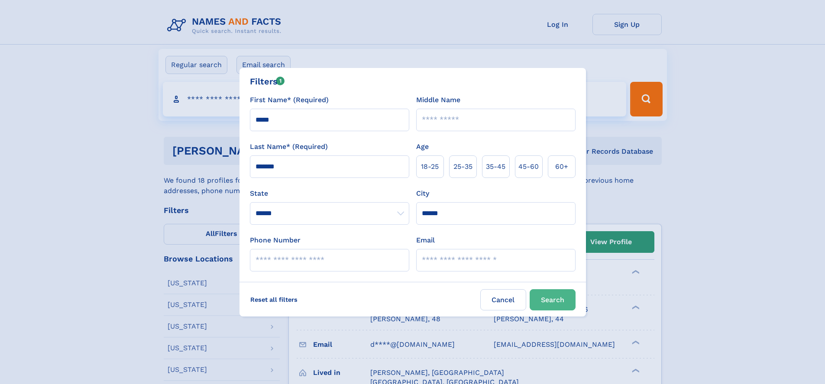  Describe the element at coordinates (275, 240) in the screenshot. I see `label: Phone Number` at that location.